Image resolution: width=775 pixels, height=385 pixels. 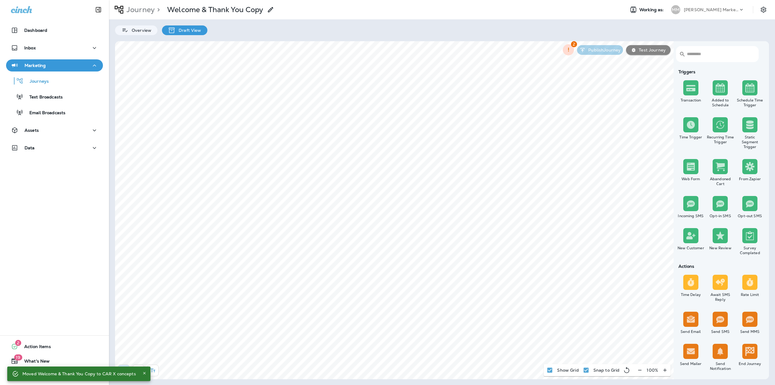 I want to click on span: Action Items, so click(x=35, y=348).